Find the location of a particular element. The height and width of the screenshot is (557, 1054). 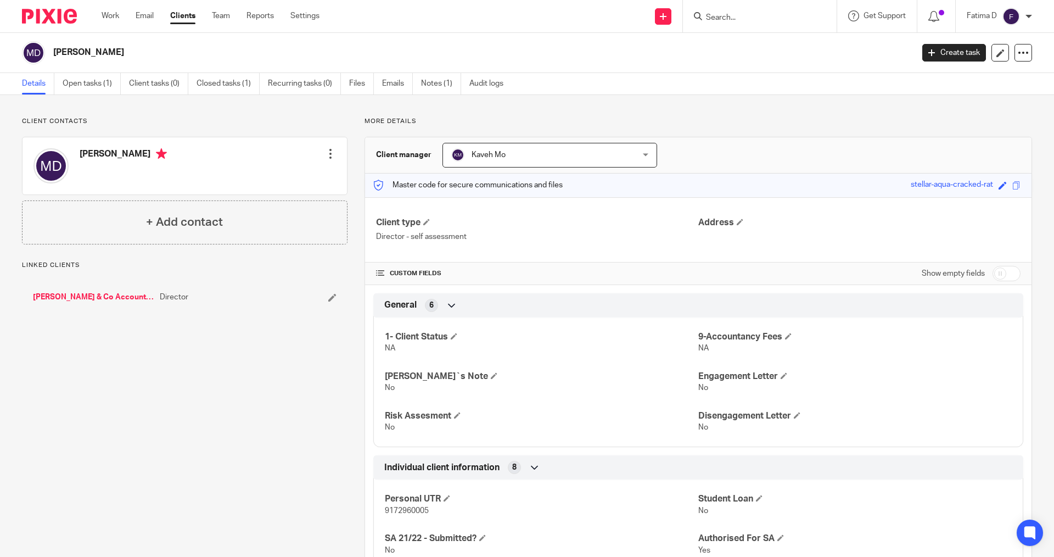

a: Client tasks (0) is located at coordinates (159, 83).